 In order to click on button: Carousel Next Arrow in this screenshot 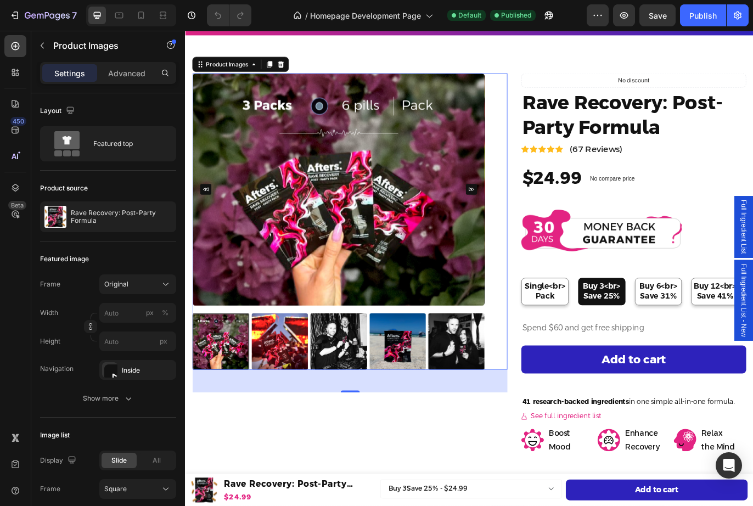, I will do `click(331, 184)`.